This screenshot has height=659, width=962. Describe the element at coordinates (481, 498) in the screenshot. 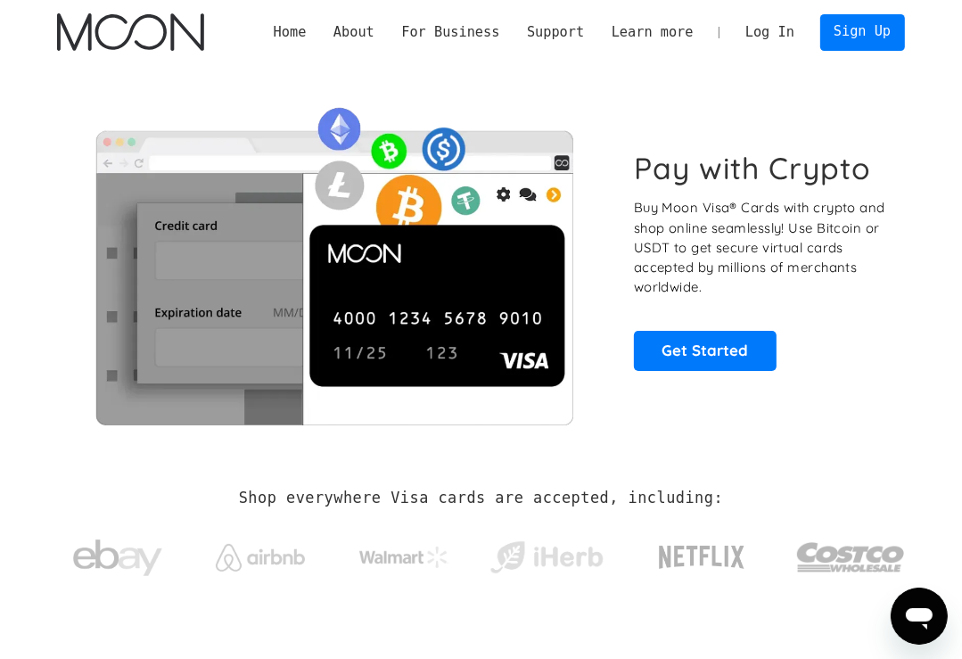

I see `h2: Shop everywhere Visa cards are accepted, including:` at that location.